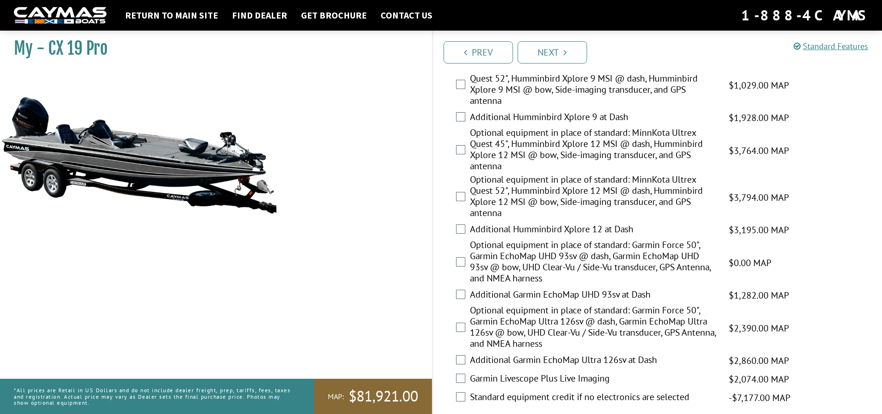 This screenshot has height=414, width=882. Describe the element at coordinates (259, 15) in the screenshot. I see `a: Find Dealer` at that location.